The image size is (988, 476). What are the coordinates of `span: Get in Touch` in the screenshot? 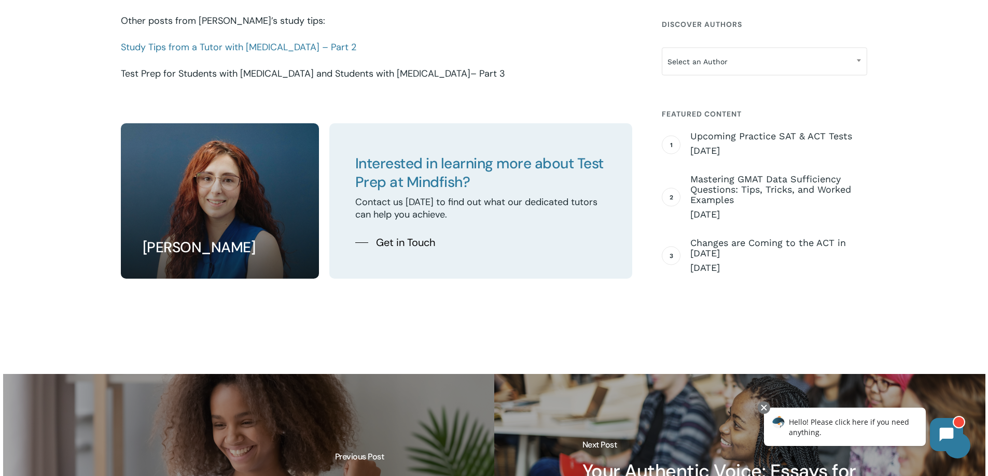 It's located at (405, 243).